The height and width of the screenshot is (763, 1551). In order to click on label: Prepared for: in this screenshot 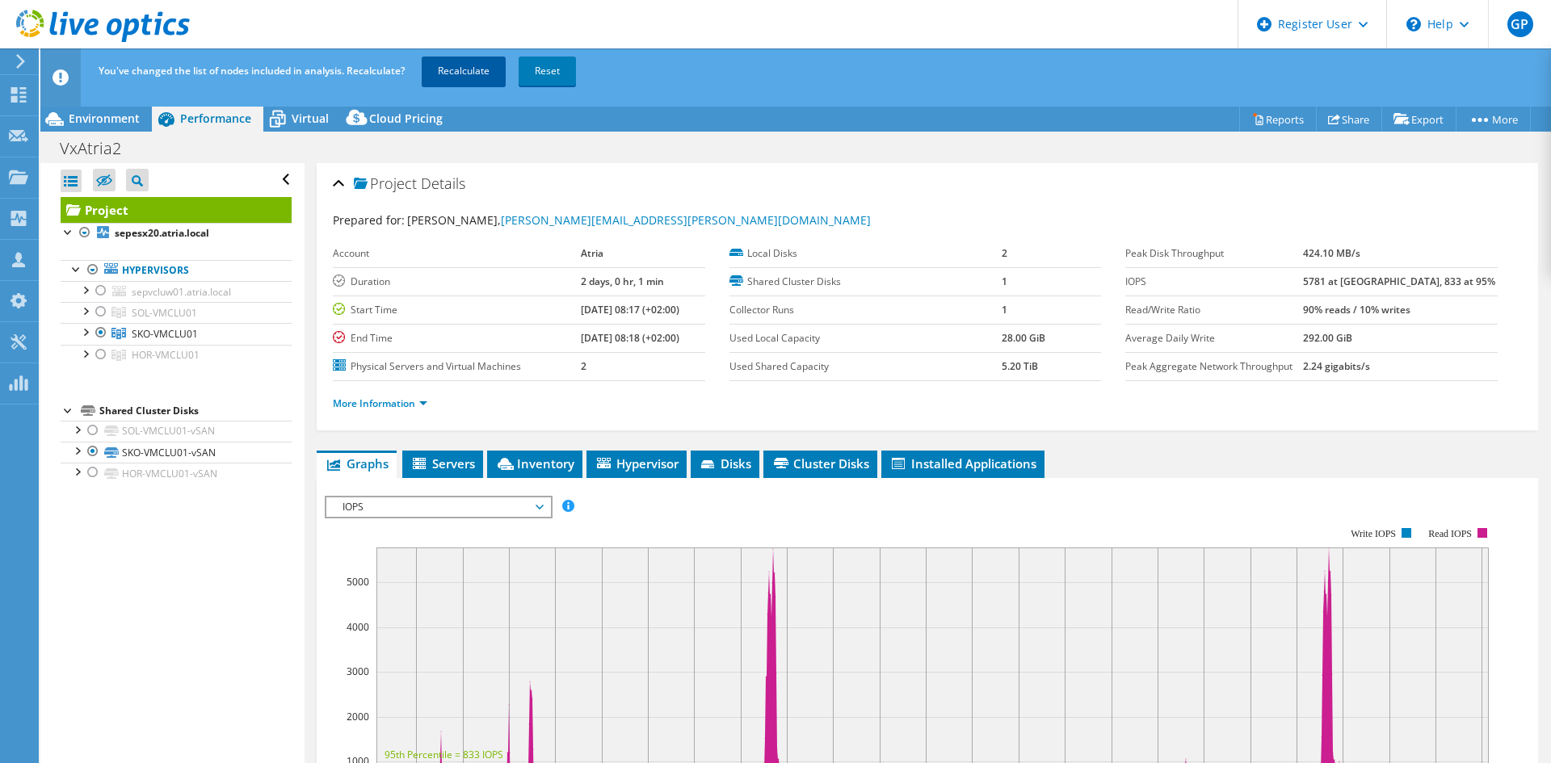, I will do `click(368, 220)`.